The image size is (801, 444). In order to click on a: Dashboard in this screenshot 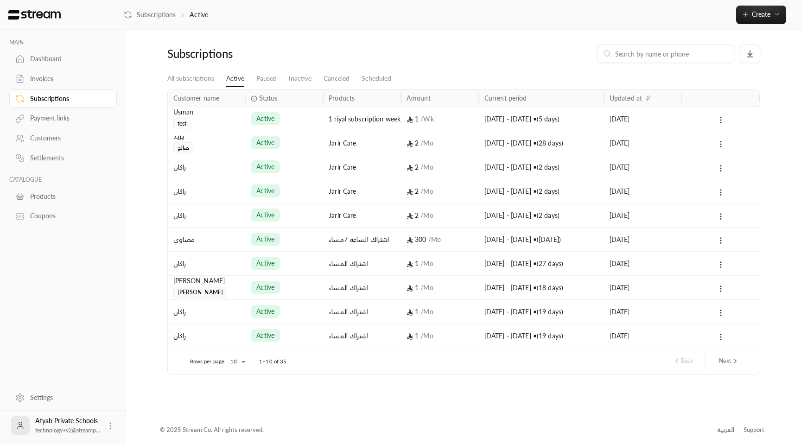, I will do `click(63, 59)`.